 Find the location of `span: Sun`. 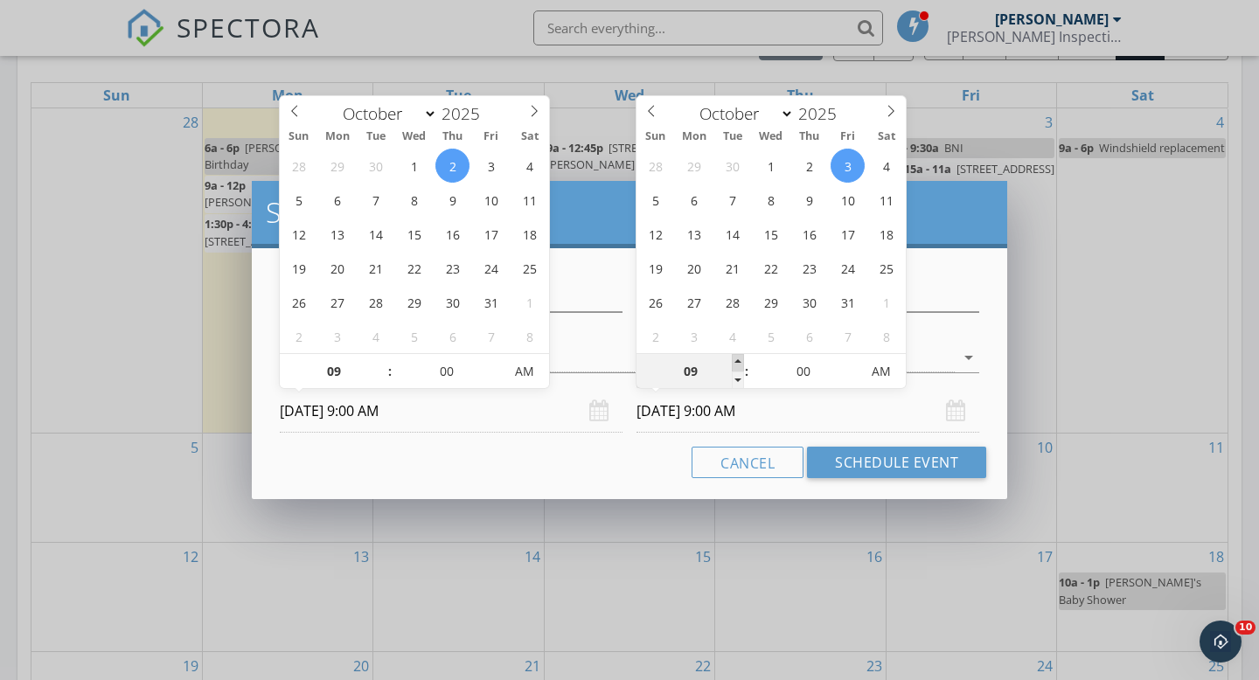

span: Sun is located at coordinates (299, 136).